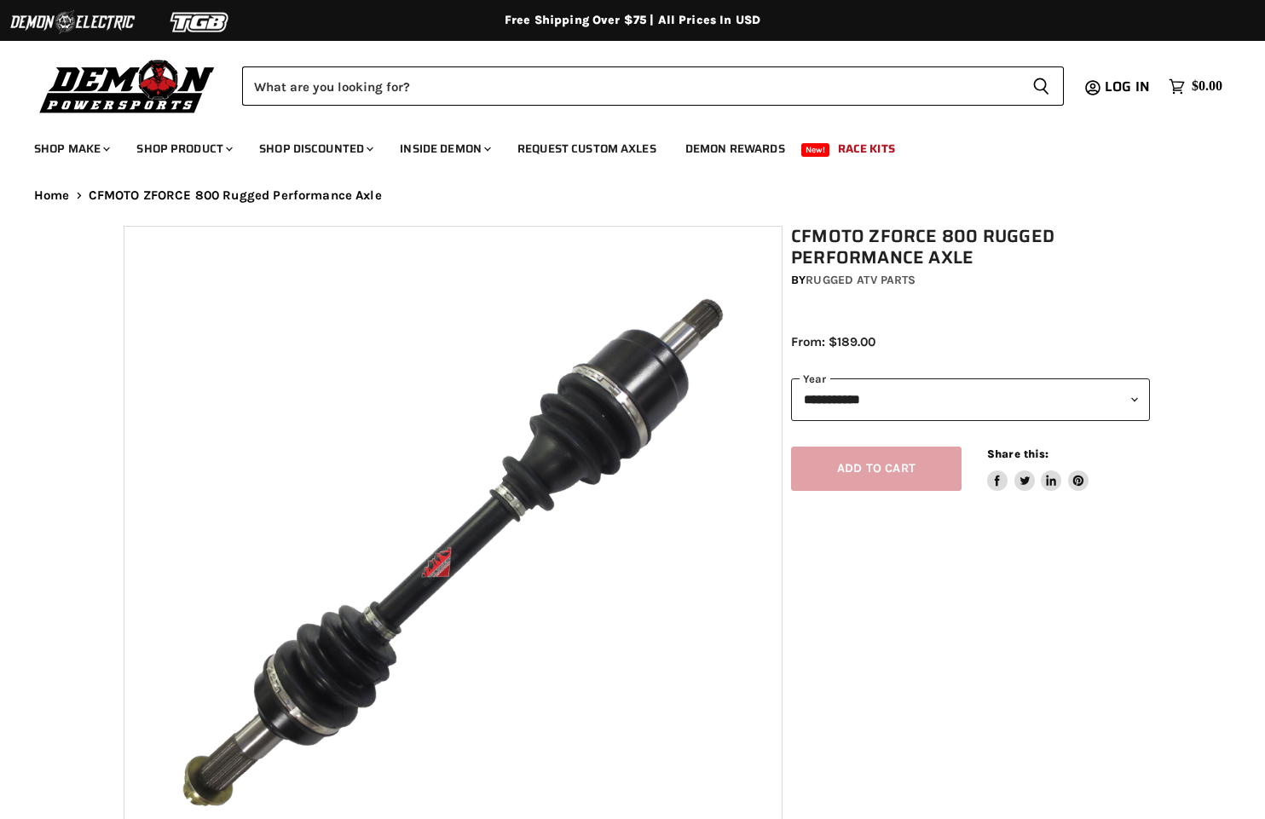 This screenshot has width=1265, height=819. What do you see at coordinates (183, 148) in the screenshot?
I see `a: Shop Product` at bounding box center [183, 148].